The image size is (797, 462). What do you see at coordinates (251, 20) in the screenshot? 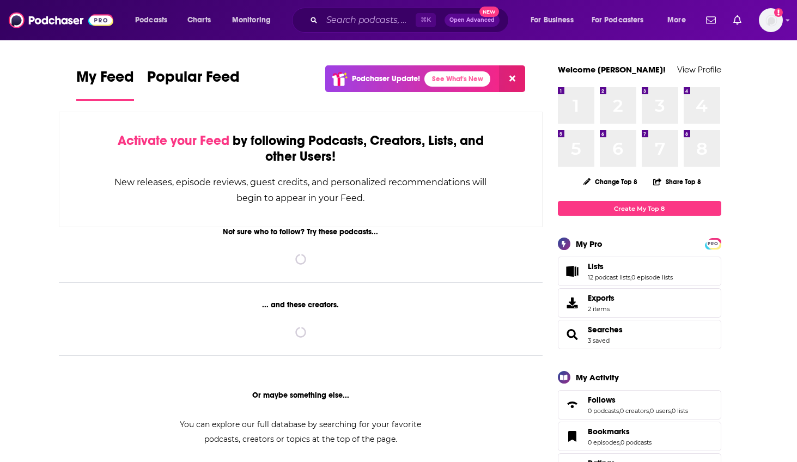
I see `span: Monitoring` at bounding box center [251, 20].